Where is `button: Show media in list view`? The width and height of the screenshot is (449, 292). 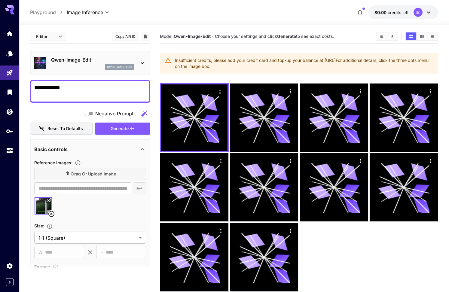 button: Show media in list view is located at coordinates (432, 36).